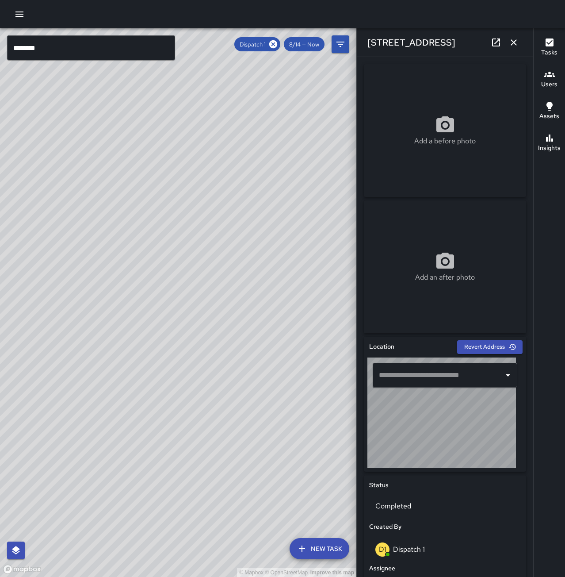 The width and height of the screenshot is (565, 577). I want to click on p: Completed, so click(445, 506).